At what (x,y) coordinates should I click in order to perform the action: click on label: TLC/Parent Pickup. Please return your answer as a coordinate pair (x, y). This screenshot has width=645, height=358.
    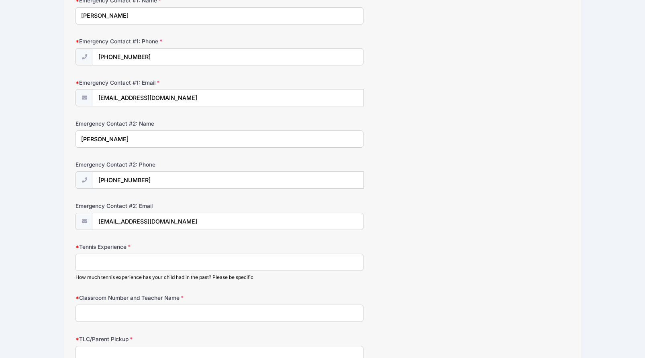
    Looking at the image, I should click on (158, 339).